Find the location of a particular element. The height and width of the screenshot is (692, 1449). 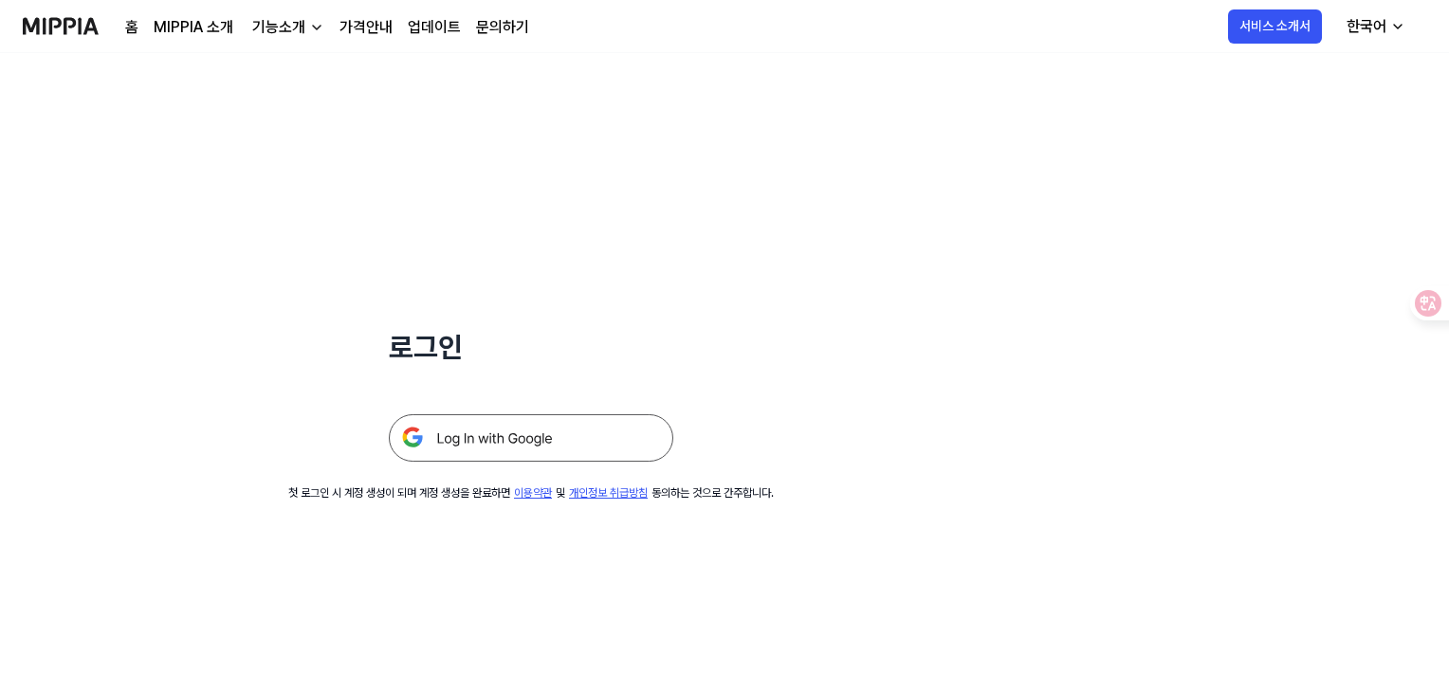

div: 첫 로그인 시 계정 생성이 되며 계정 생성을 완료하면 및 동의하는 것으로 간주합니다. is located at coordinates (531, 493).